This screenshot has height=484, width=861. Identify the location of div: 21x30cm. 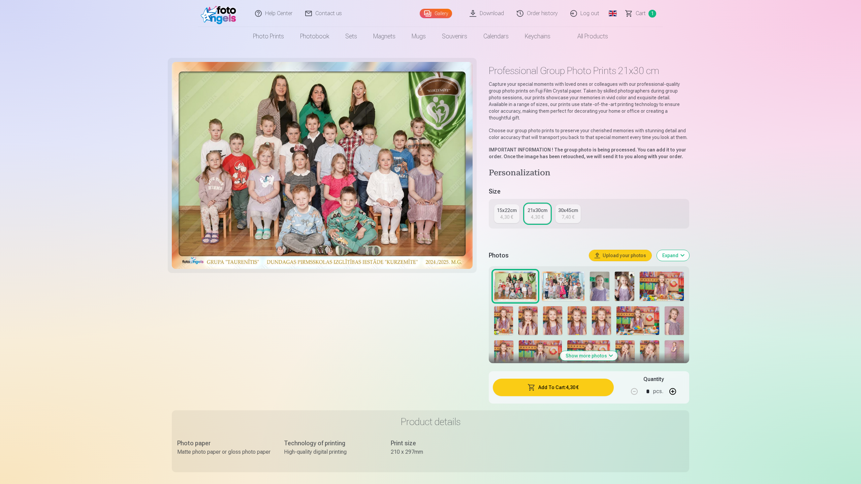
(537, 210).